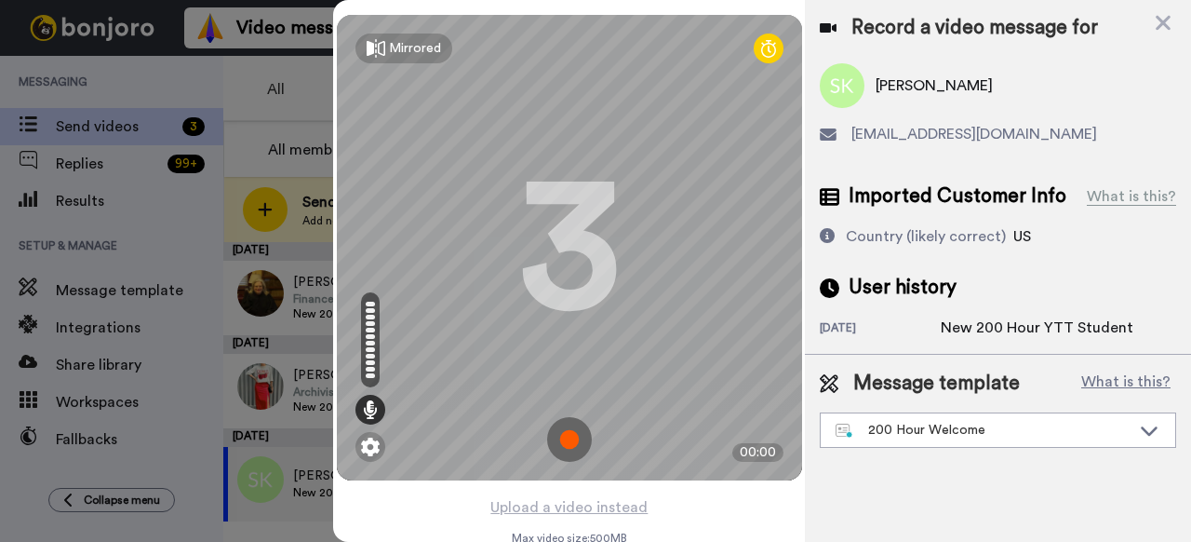 The image size is (1191, 542). I want to click on span: Message template, so click(936, 383).